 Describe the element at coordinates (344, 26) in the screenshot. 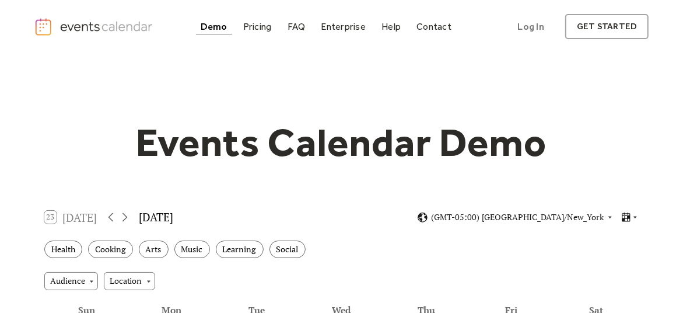

I see `a: Enterprise` at that location.